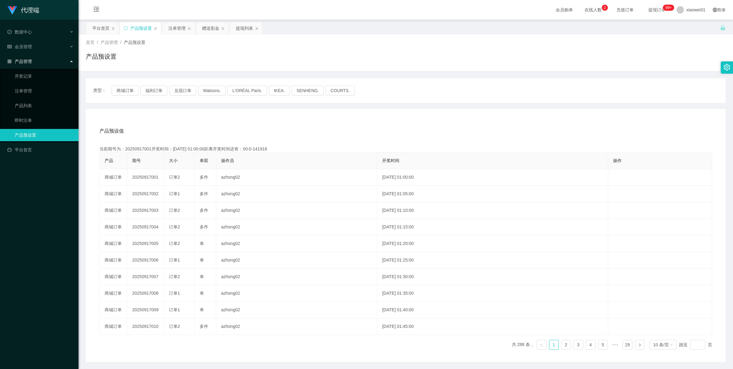 The image size is (733, 369). I want to click on button: L'ORÉAL Paris., so click(247, 90).